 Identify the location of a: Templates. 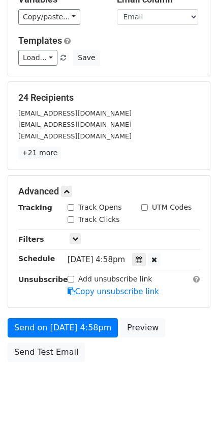
(40, 40).